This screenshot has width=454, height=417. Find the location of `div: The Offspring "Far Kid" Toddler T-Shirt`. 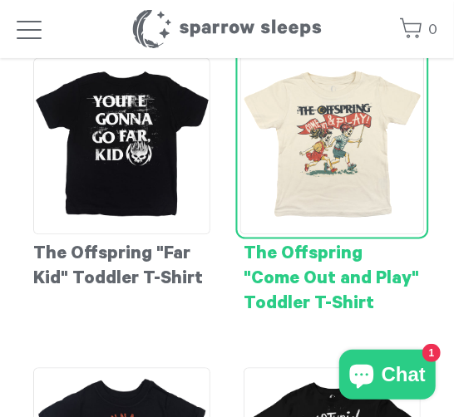

div: The Offspring "Far Kid" Toddler T-Shirt is located at coordinates (121, 264).